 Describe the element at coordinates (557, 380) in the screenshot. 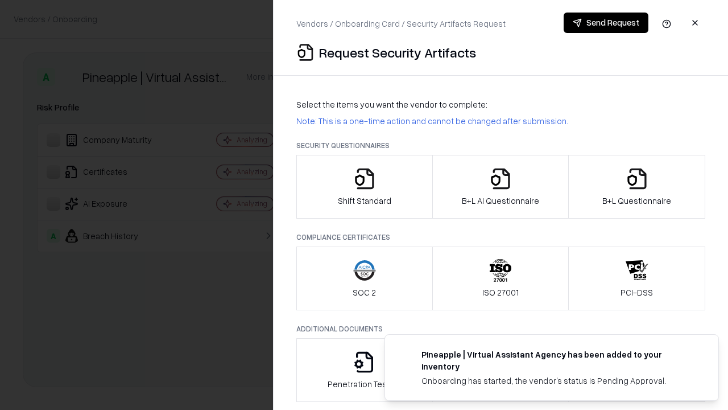

I see `div: Onboarding has started, the vendor's status is Pending Approval.` at that location.